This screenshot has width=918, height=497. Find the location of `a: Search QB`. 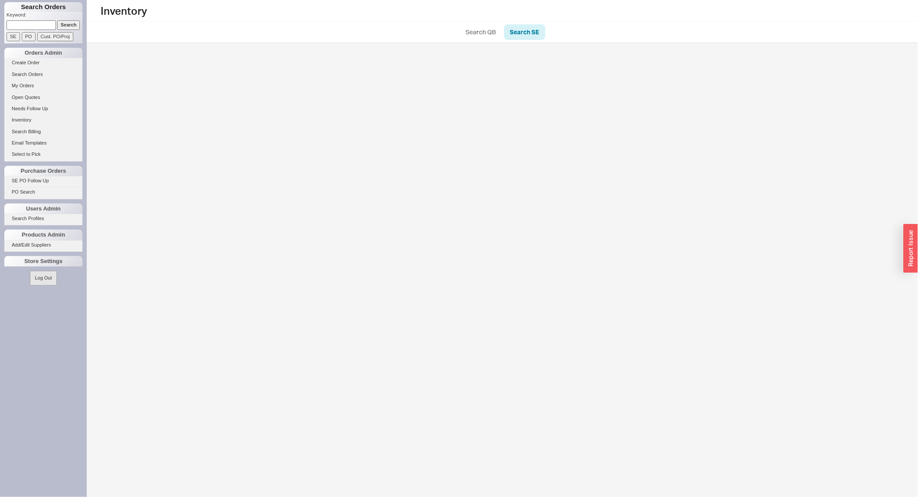

a: Search QB is located at coordinates (481, 32).